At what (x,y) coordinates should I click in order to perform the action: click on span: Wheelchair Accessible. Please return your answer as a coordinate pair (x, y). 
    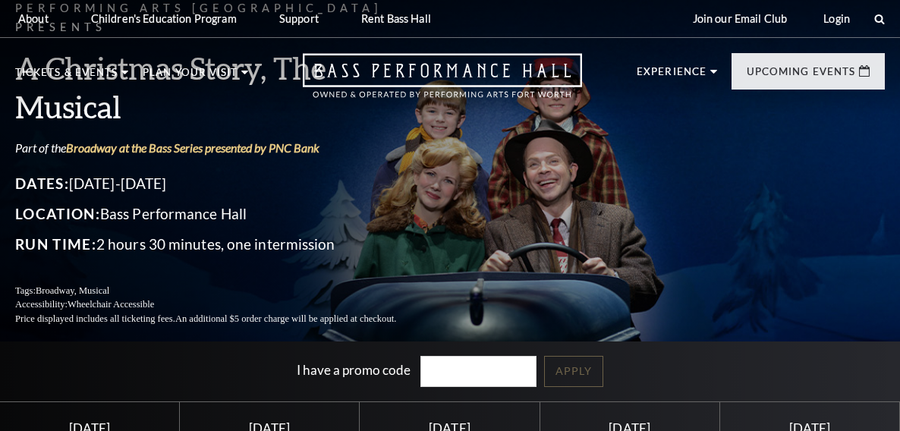
    Looking at the image, I should click on (111, 304).